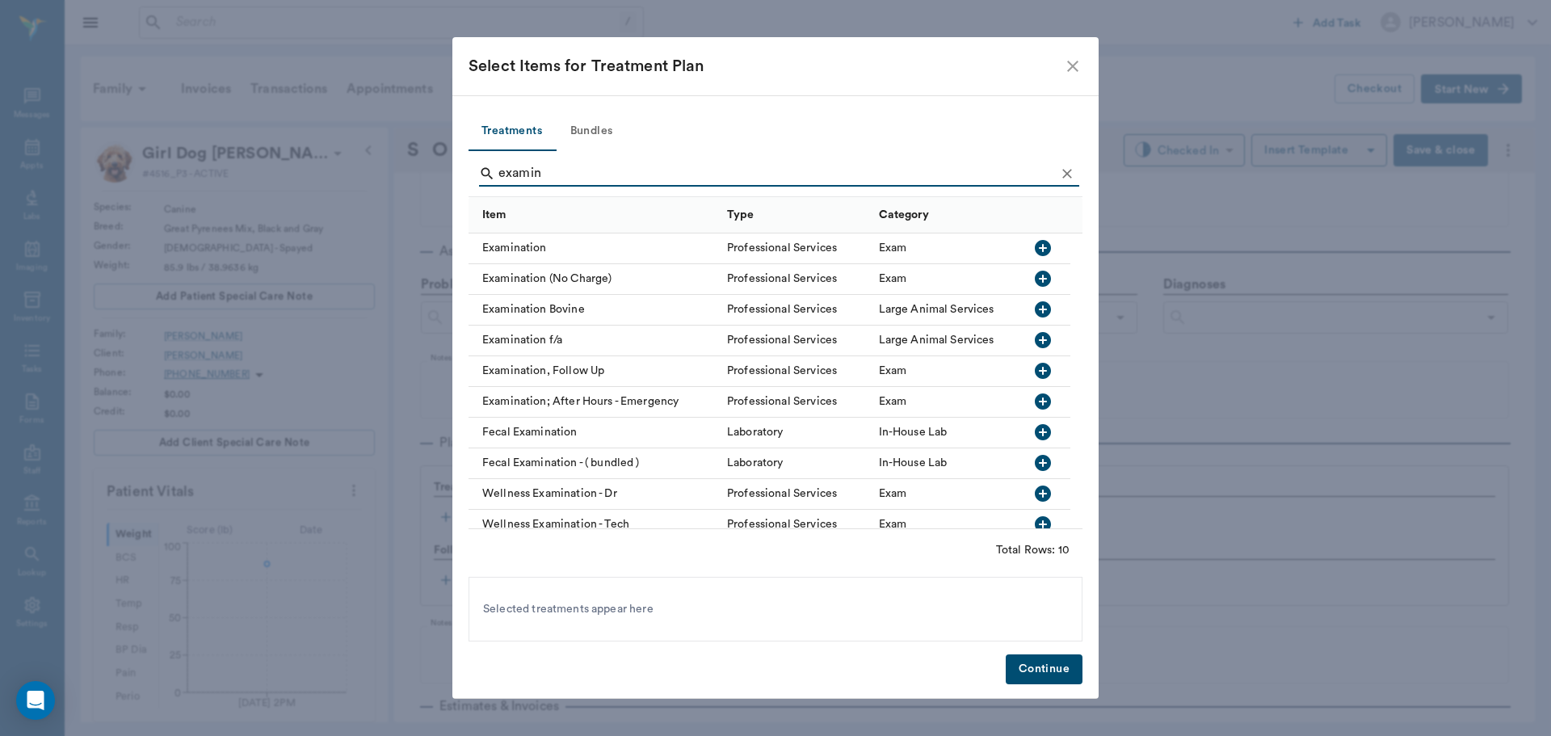 Image resolution: width=1551 pixels, height=736 pixels. I want to click on div: Examination Bovine, so click(594, 310).